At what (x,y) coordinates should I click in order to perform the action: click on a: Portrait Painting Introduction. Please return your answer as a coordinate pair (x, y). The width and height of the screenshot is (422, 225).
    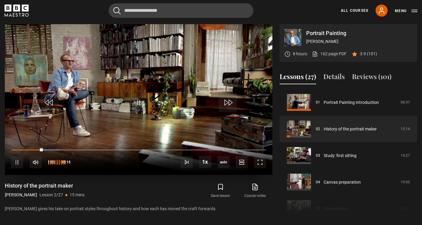
    Looking at the image, I should click on (351, 102).